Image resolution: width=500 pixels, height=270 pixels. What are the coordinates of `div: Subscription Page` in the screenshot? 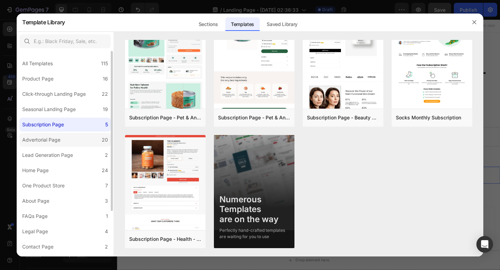 It's located at (43, 125).